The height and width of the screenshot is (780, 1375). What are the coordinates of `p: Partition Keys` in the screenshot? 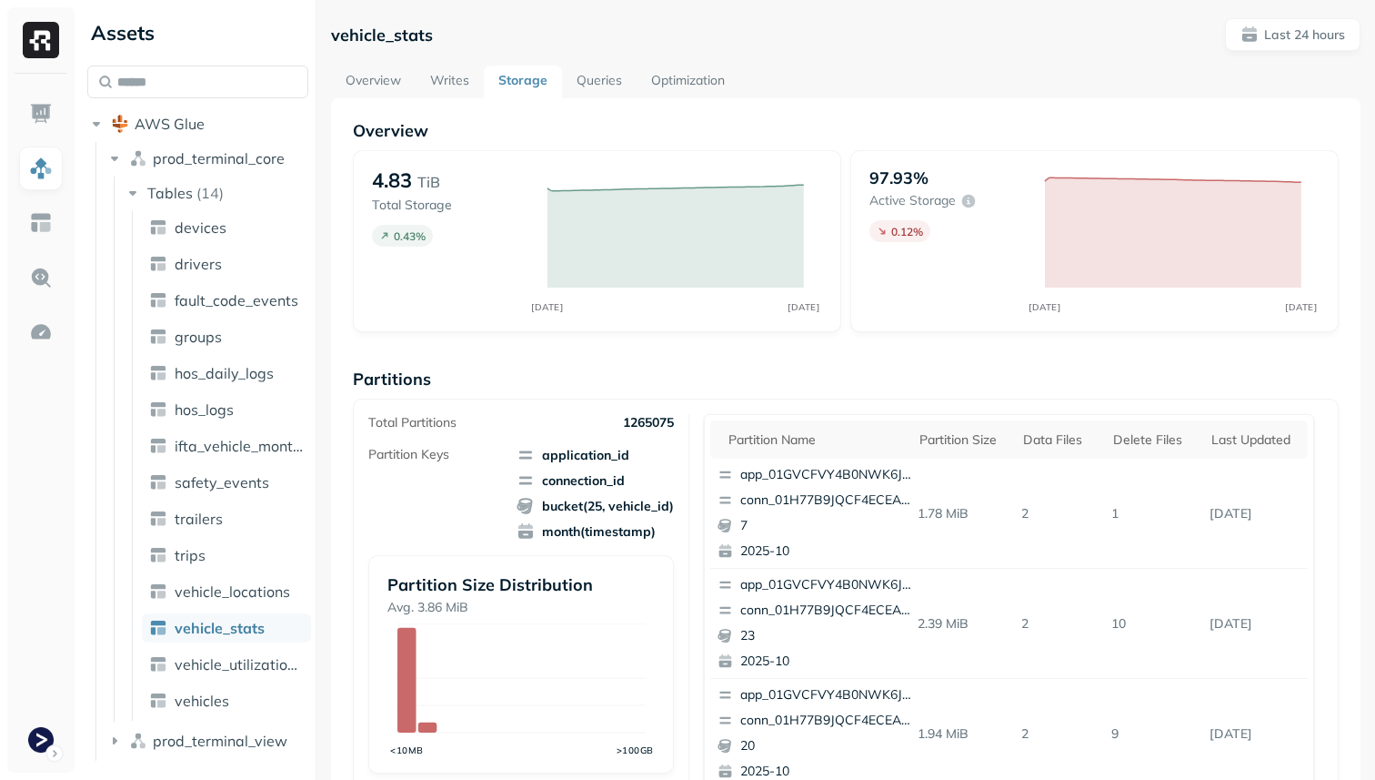 It's located at (408, 454).